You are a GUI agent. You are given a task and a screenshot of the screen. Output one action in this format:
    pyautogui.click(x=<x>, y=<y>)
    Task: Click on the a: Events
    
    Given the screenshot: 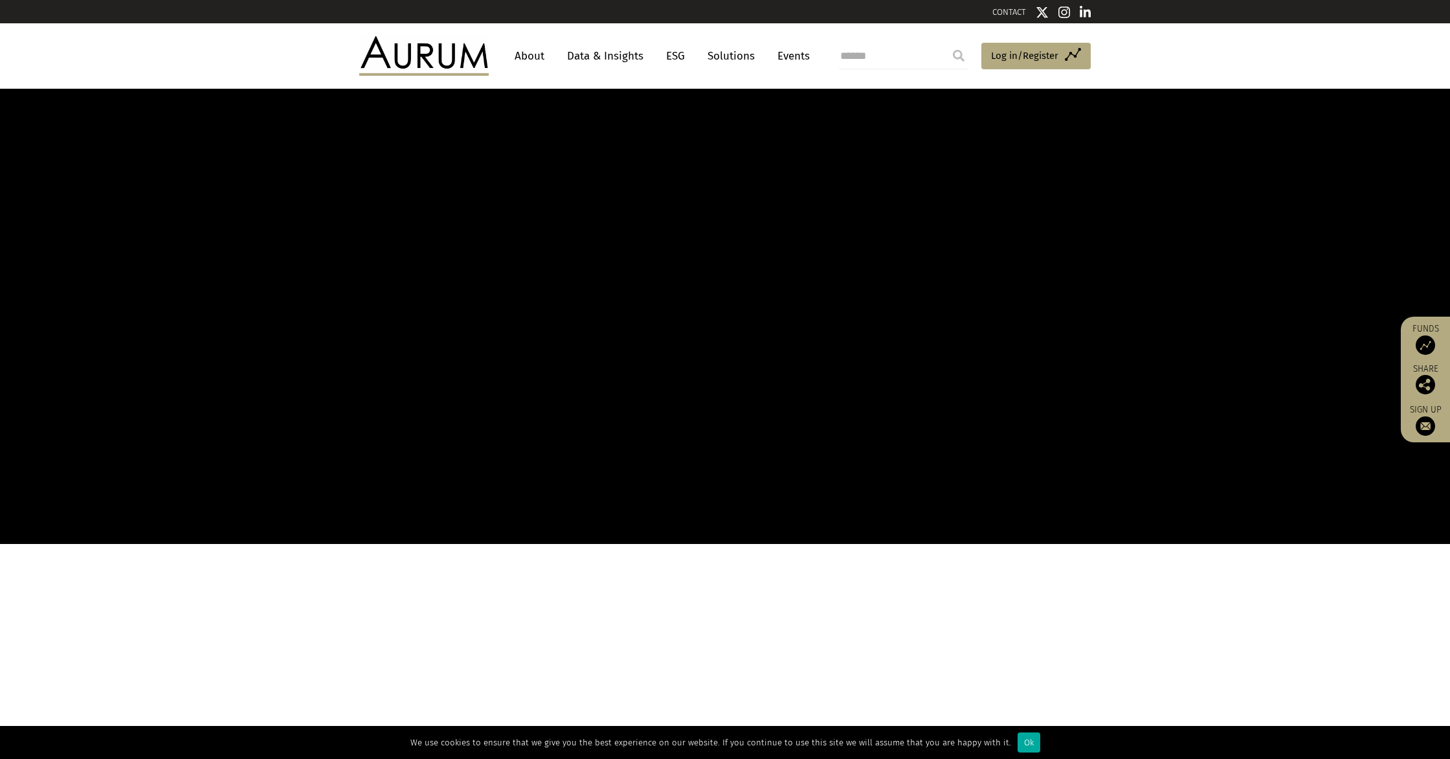 What is the action you would take?
    pyautogui.click(x=791, y=56)
    